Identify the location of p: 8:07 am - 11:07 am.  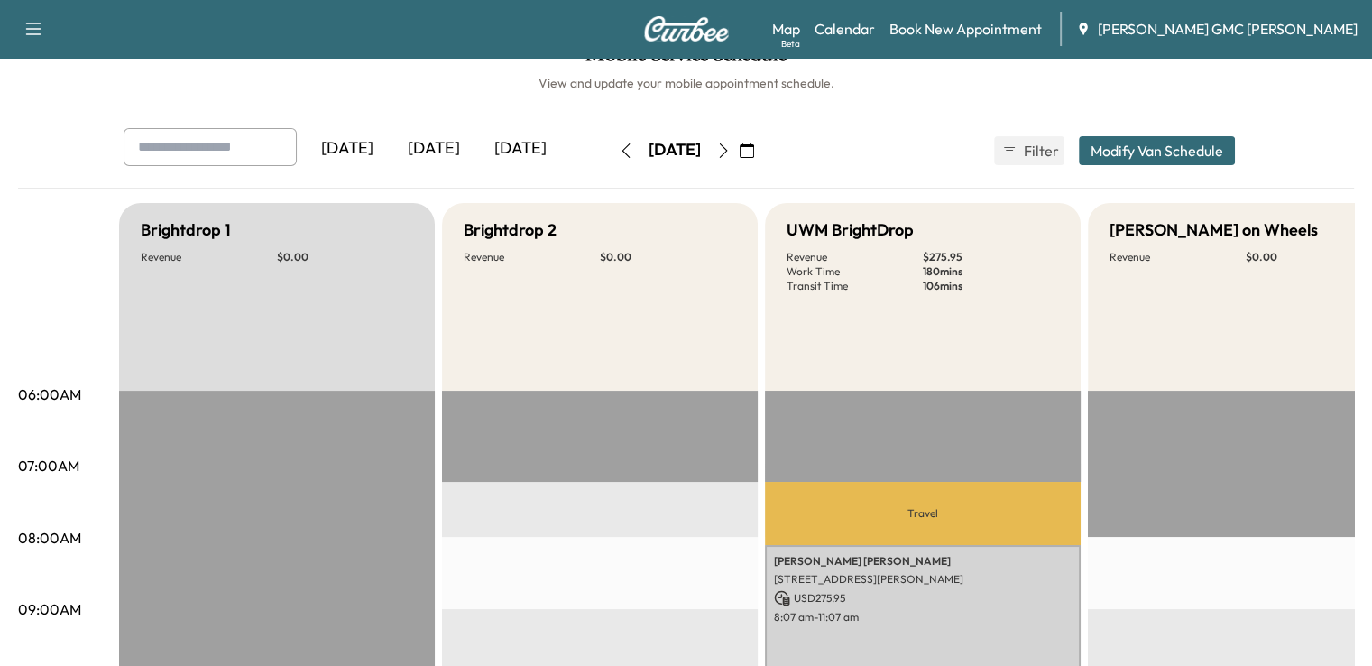
(923, 617).